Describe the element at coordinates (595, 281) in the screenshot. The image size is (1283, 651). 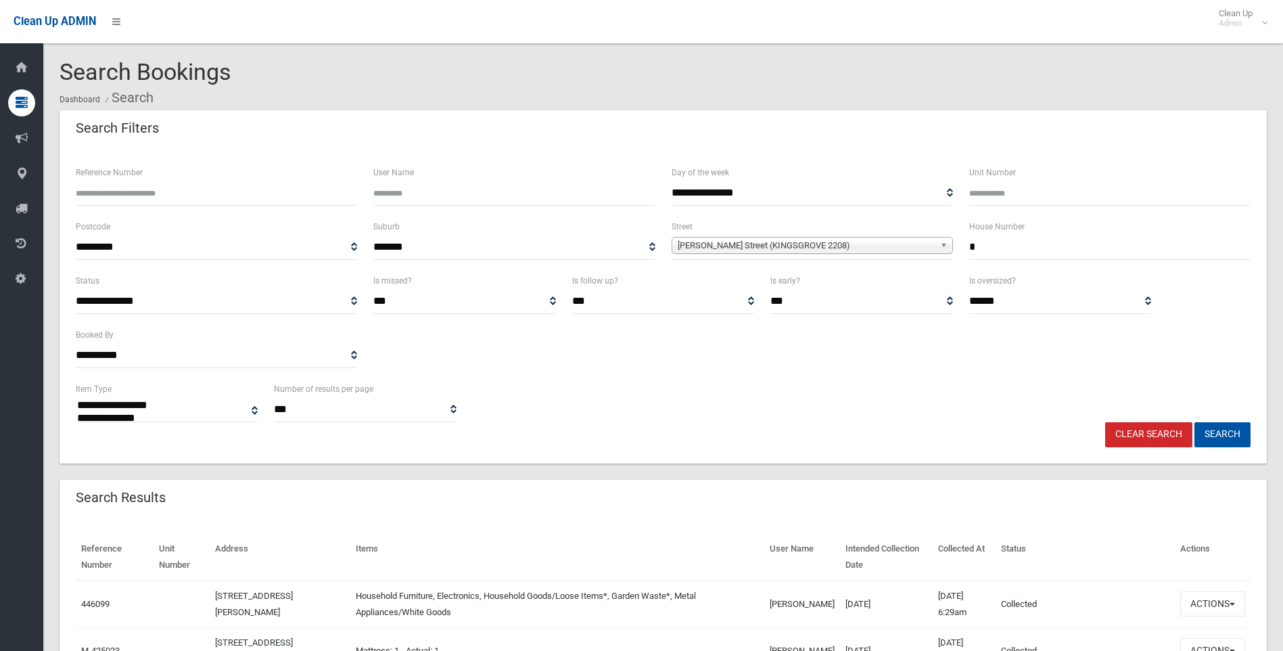
I see `label: Is follow up?` at that location.